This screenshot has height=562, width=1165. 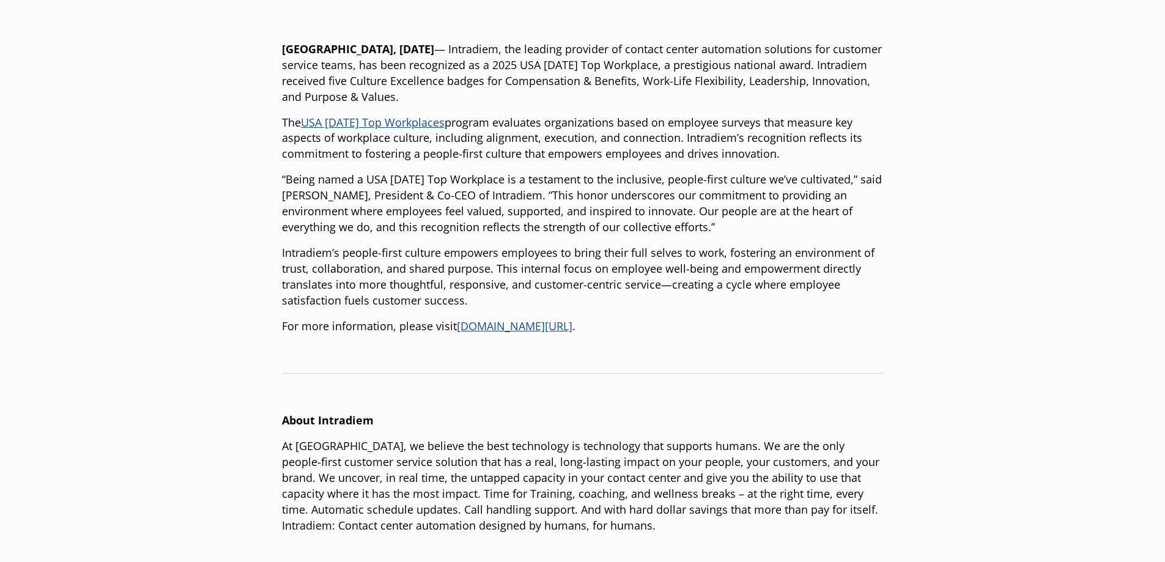 I want to click on strong: About Intradiem, so click(x=328, y=420).